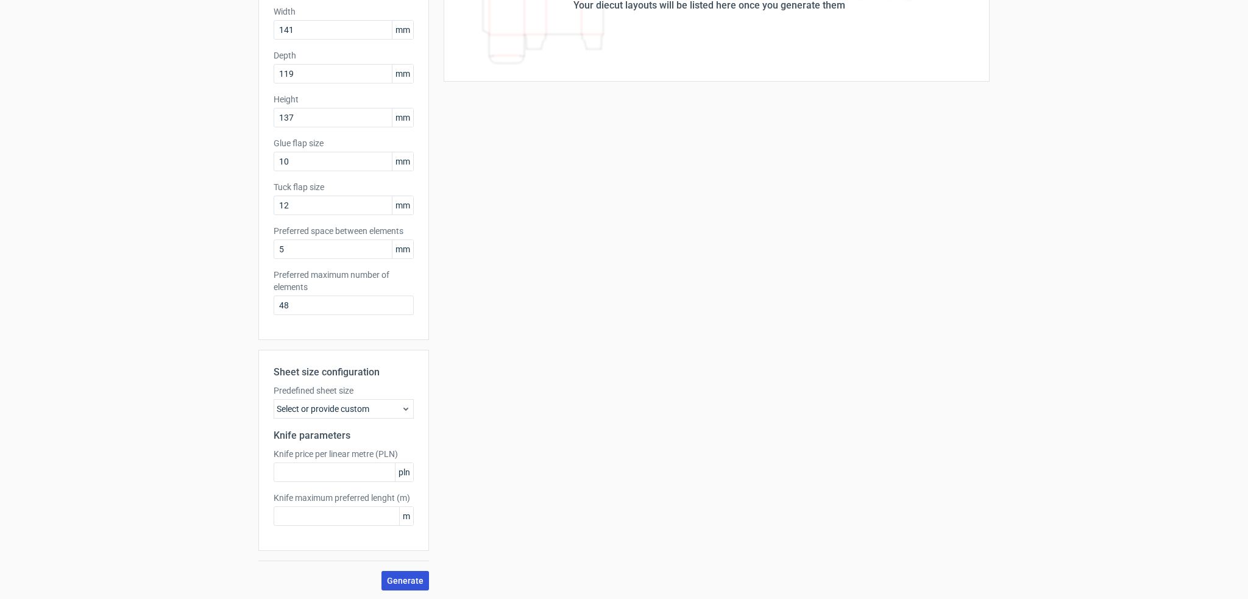 Image resolution: width=1248 pixels, height=599 pixels. Describe the element at coordinates (405, 581) in the screenshot. I see `span: Generate` at that location.